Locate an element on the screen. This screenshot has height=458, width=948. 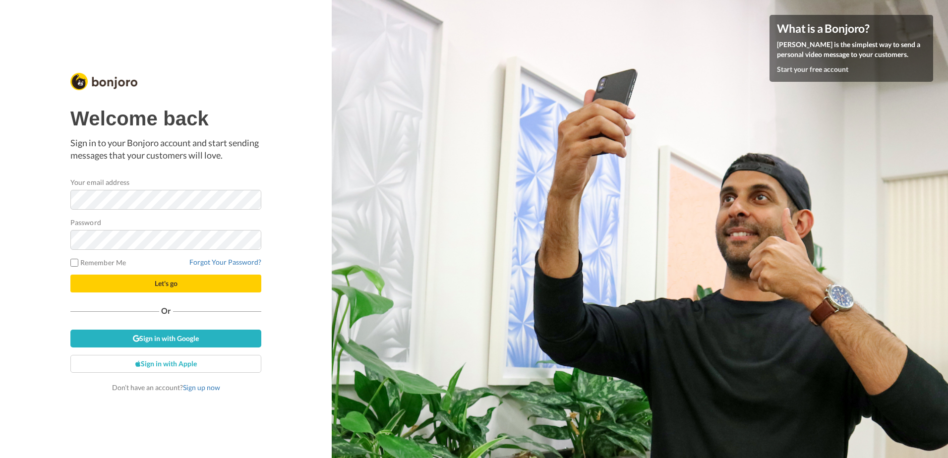
a: Sign in with Google is located at coordinates (166, 339).